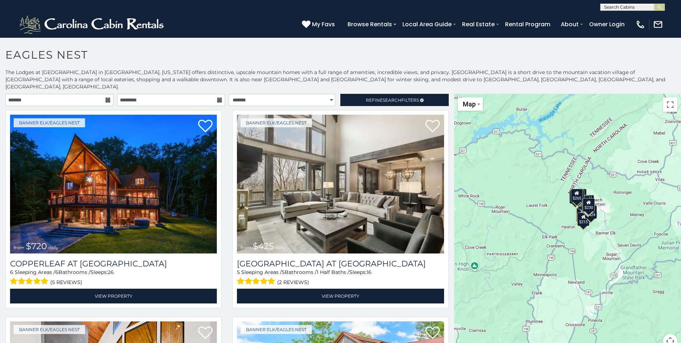 The width and height of the screenshot is (681, 343). Describe the element at coordinates (370, 24) in the screenshot. I see `a: Browse Rentals` at that location.